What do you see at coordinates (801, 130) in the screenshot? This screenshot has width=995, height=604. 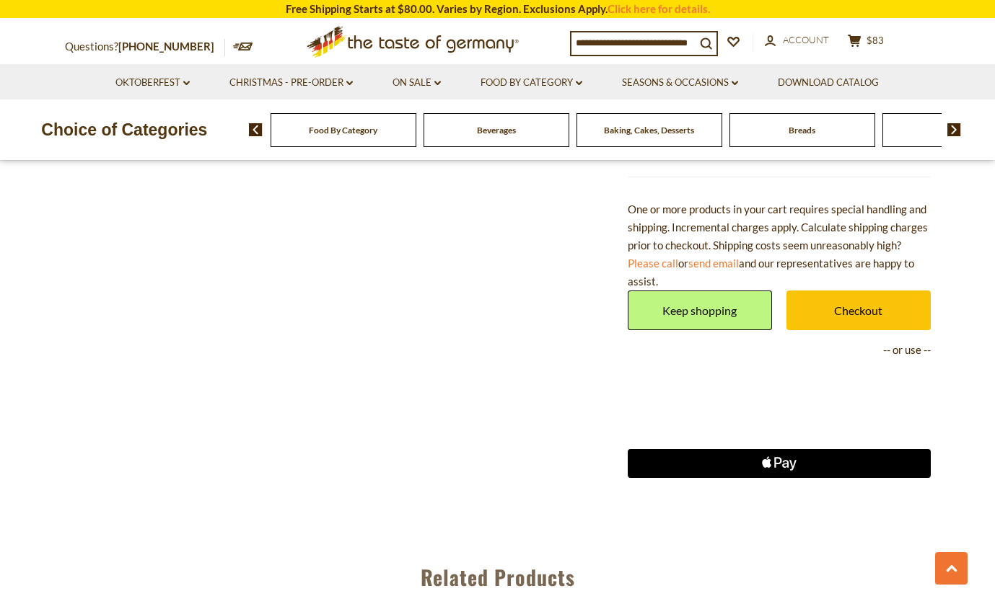 I see `a: Breads` at bounding box center [801, 130].